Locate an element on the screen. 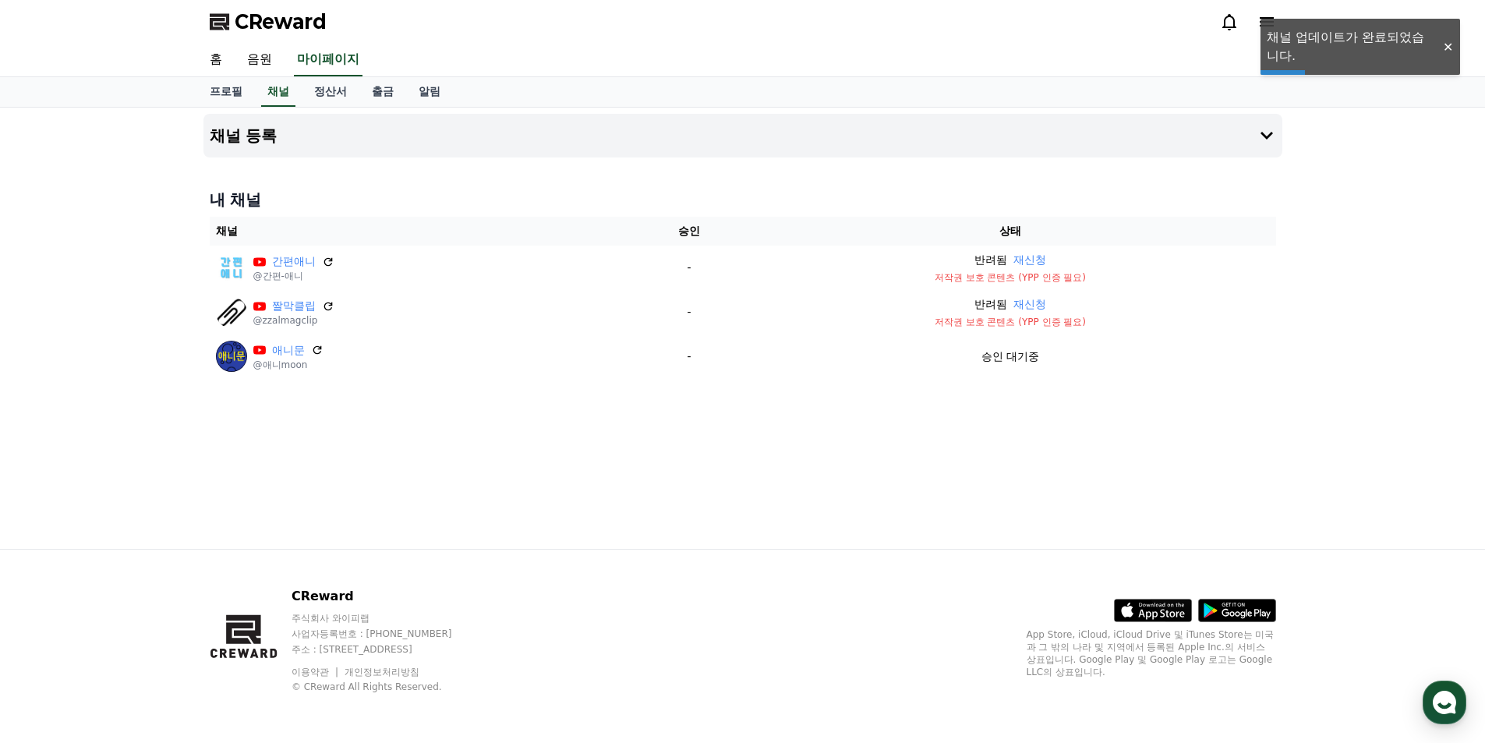 Image resolution: width=1485 pixels, height=743 pixels. a: 마이페이지 is located at coordinates (328, 60).